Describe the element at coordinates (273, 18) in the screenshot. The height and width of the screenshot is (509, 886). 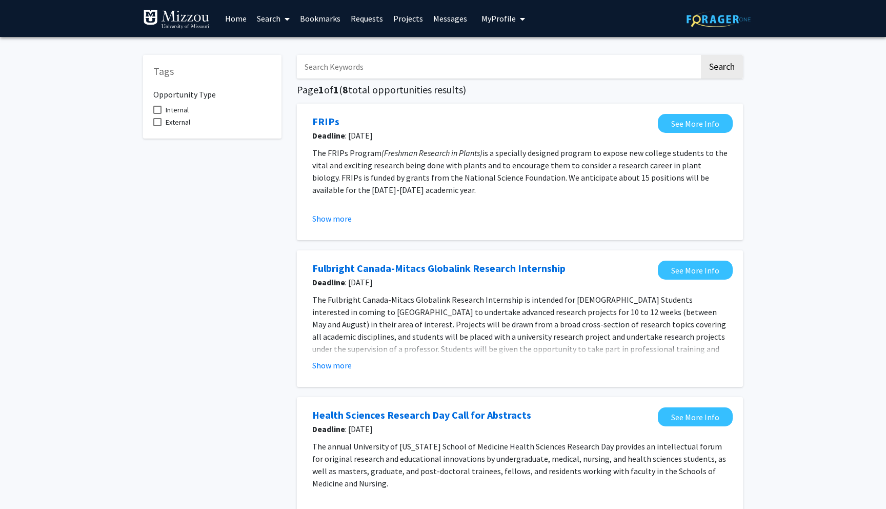
I see `a: Search` at that location.